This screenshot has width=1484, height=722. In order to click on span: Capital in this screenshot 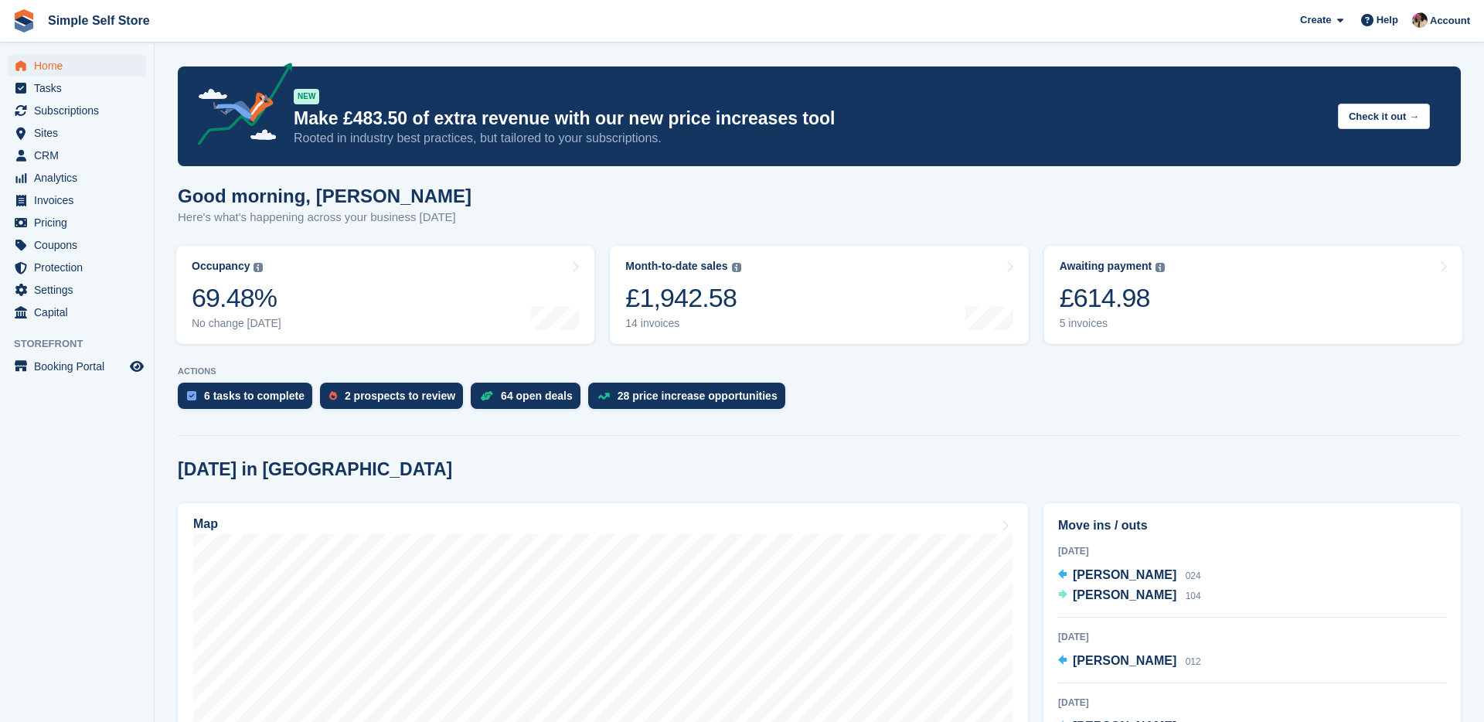, I will do `click(80, 312)`.